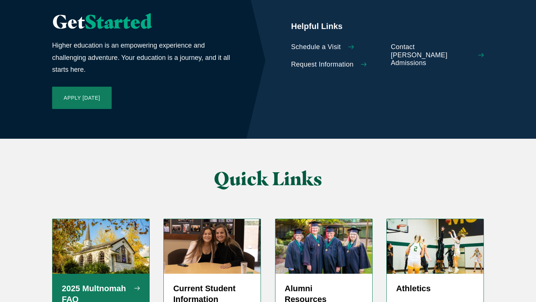 This screenshot has width=536, height=302. What do you see at coordinates (316, 47) in the screenshot?
I see `span: Schedule a Visit` at bounding box center [316, 47].